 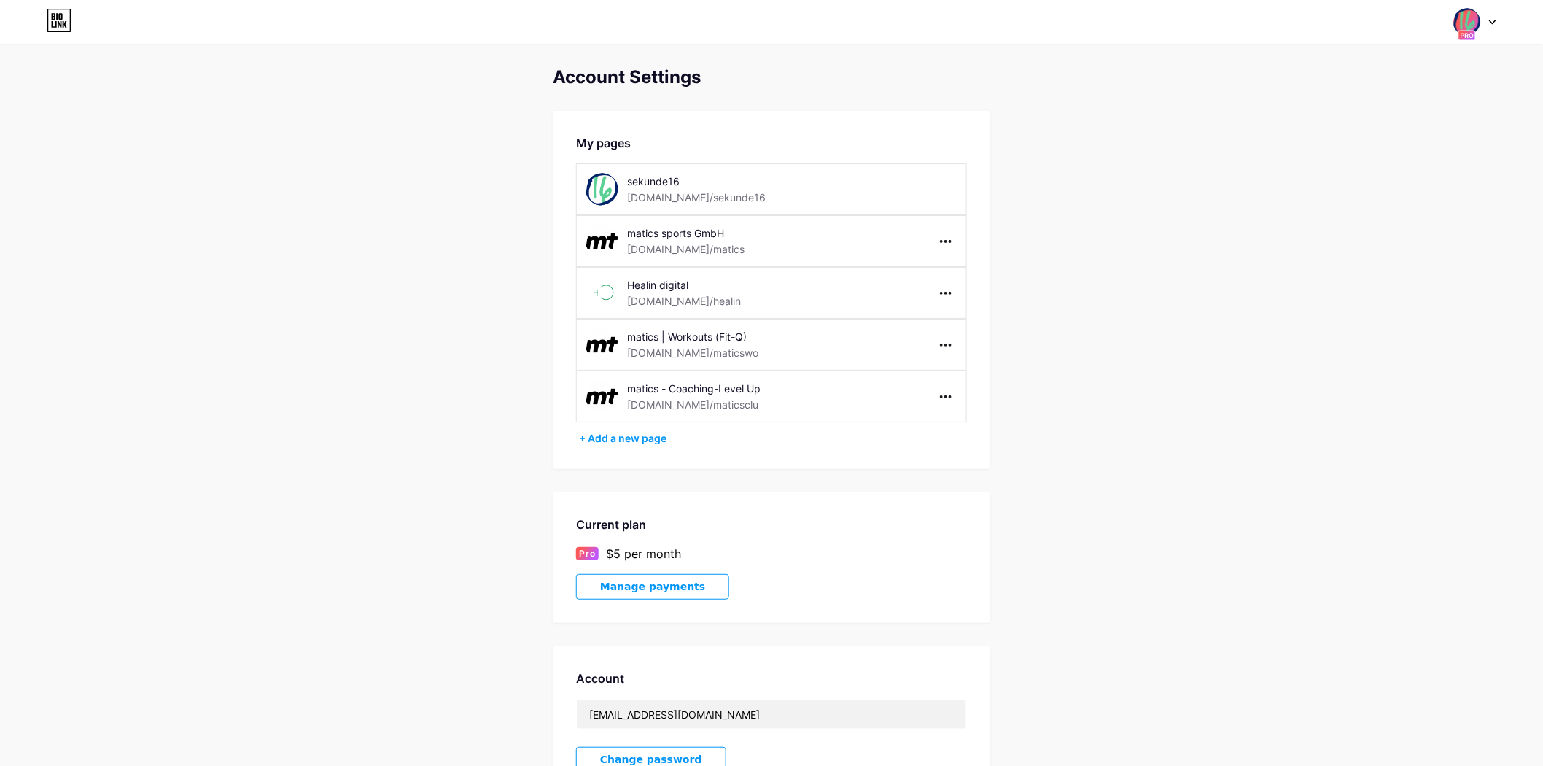 I want to click on div: sekunde16, so click(x=723, y=181).